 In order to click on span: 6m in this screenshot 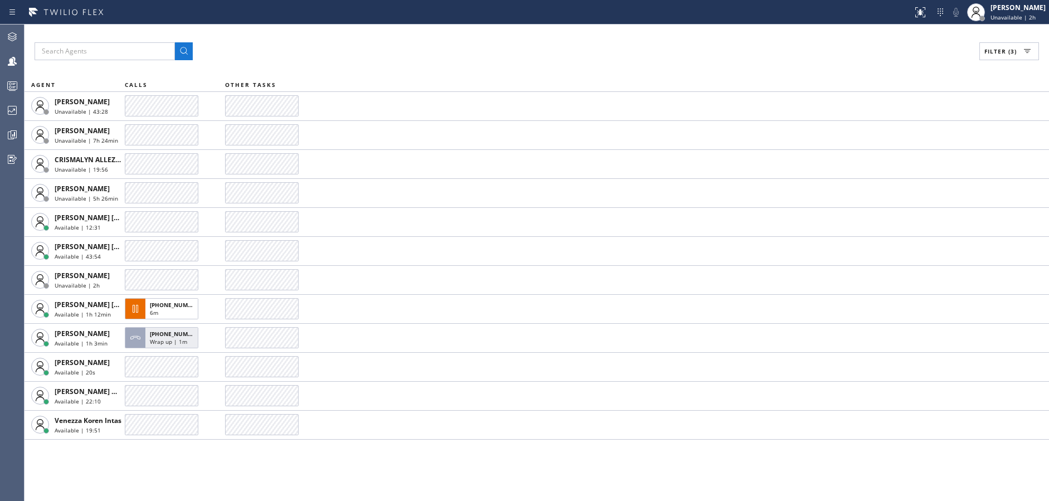, I will do `click(154, 312)`.